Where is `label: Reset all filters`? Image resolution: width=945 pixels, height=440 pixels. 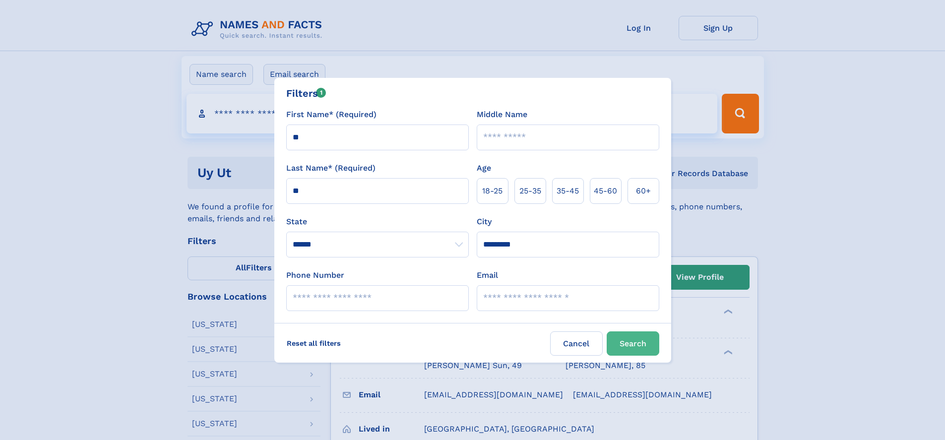 label: Reset all filters is located at coordinates (314, 343).